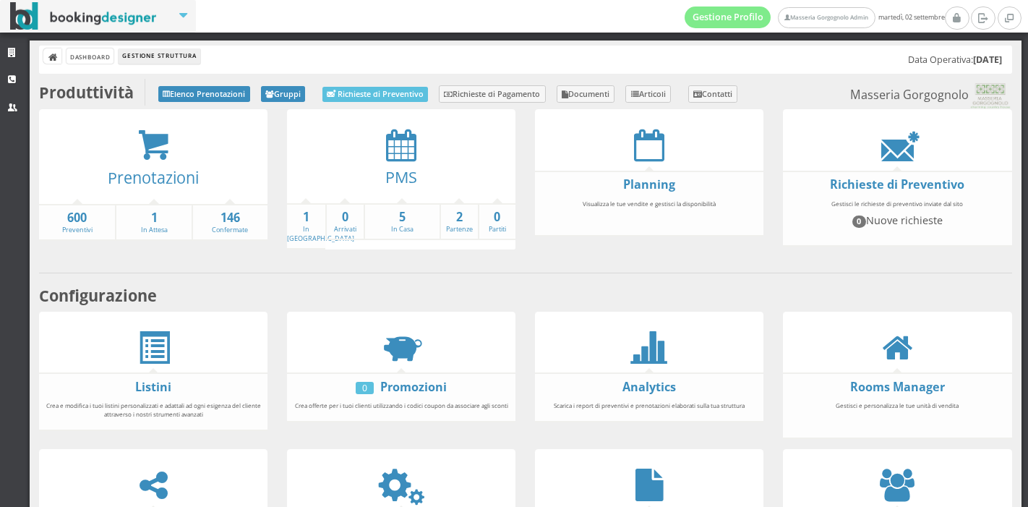 Image resolution: width=1028 pixels, height=507 pixels. Describe the element at coordinates (86, 92) in the screenshot. I see `b: Produttività` at that location.